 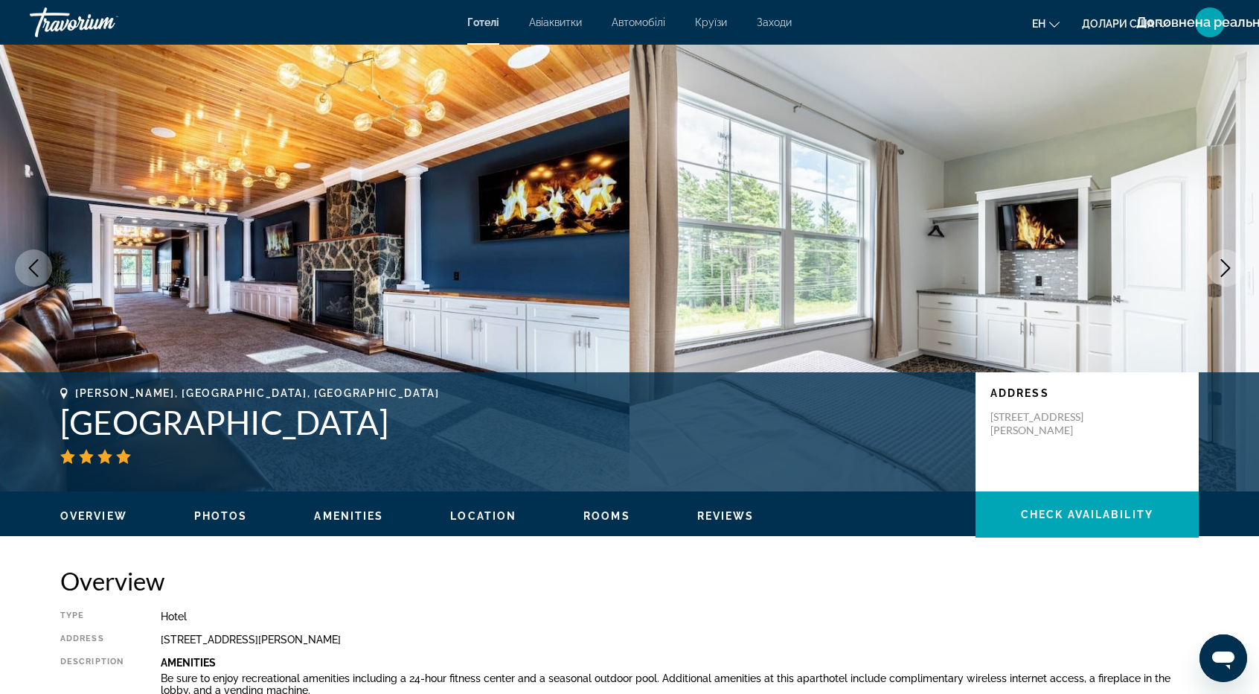 I want to click on div: Type, so click(x=92, y=616).